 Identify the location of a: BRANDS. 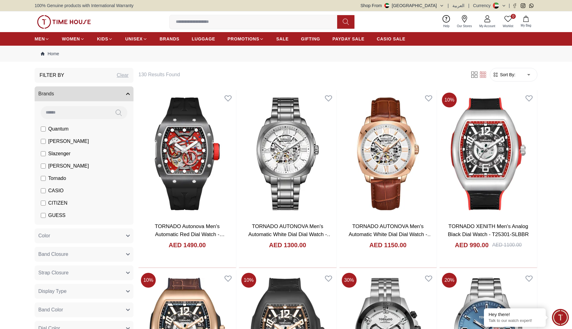
(170, 39).